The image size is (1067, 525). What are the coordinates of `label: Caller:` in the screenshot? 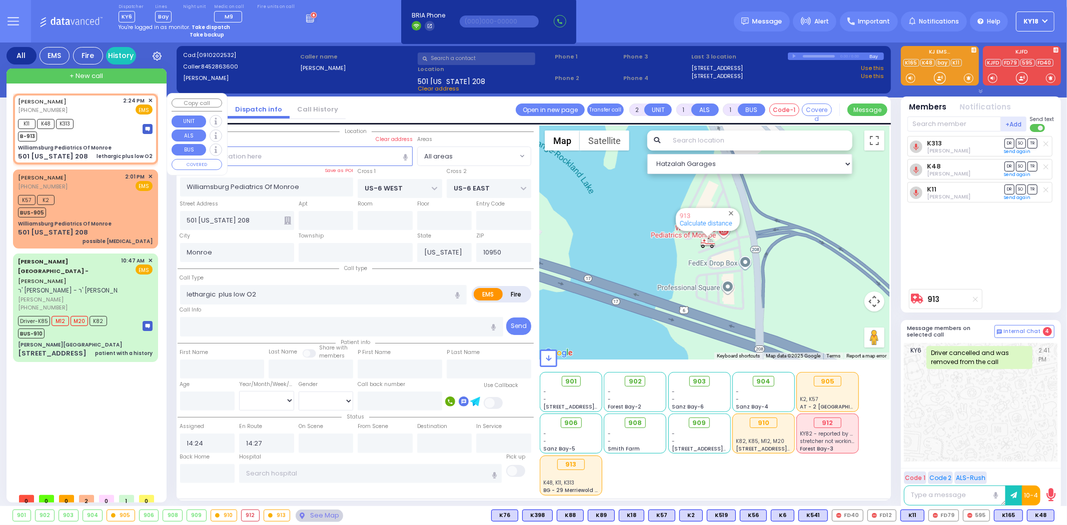 It's located at (240, 67).